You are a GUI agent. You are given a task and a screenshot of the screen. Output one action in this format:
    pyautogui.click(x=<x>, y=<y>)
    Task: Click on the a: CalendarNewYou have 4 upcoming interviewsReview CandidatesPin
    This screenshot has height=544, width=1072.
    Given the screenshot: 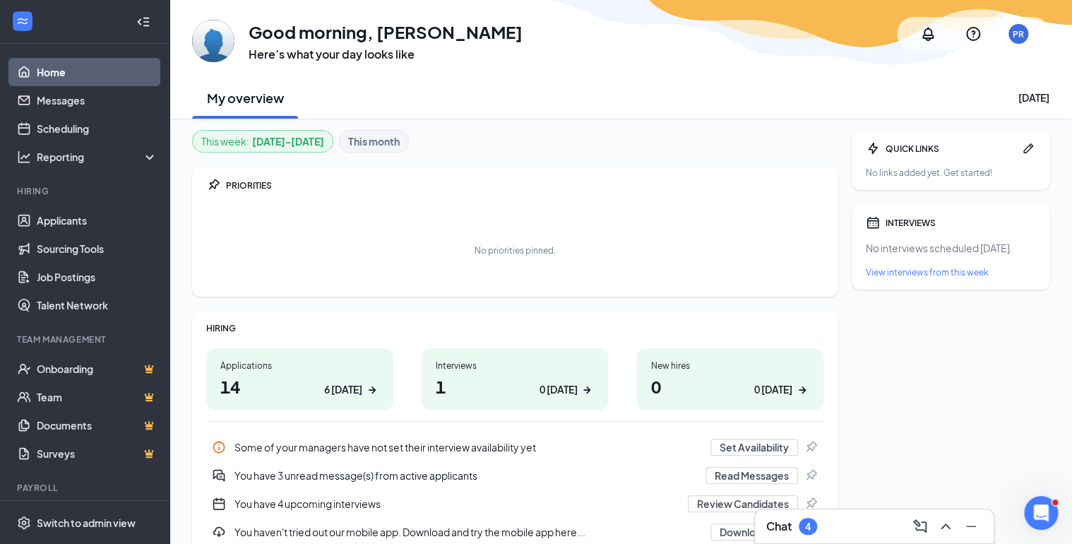 What is the action you would take?
    pyautogui.click(x=515, y=504)
    